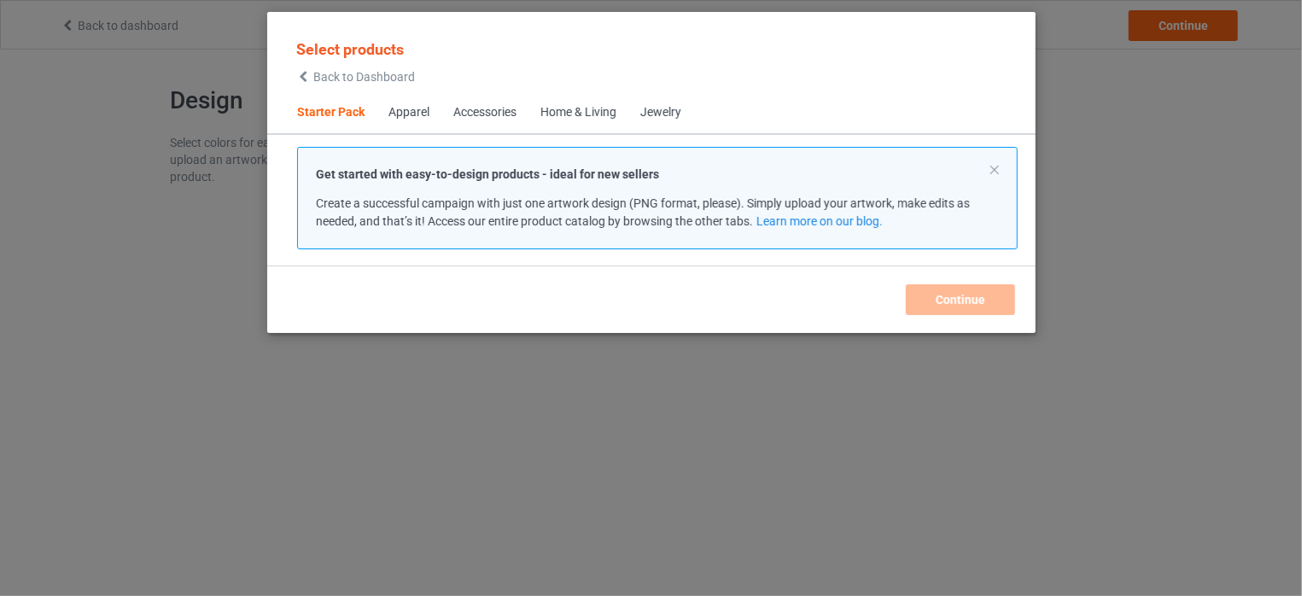 The height and width of the screenshot is (596, 1302). What do you see at coordinates (350, 49) in the screenshot?
I see `span: Select products` at bounding box center [350, 49].